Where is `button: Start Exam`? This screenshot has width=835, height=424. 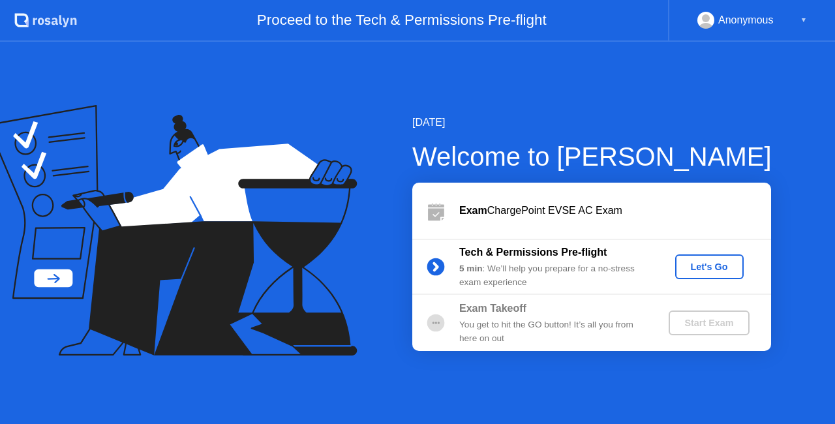 button: Start Exam is located at coordinates (708, 323).